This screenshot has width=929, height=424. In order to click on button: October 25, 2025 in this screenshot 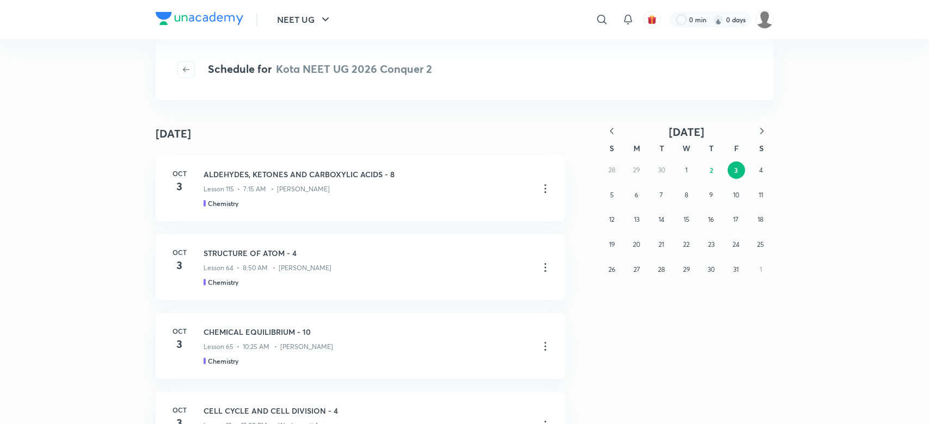, I will do `click(760, 245)`.